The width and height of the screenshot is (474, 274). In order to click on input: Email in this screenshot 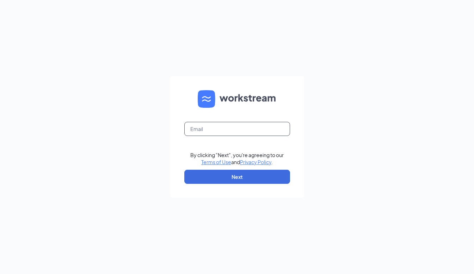, I will do `click(237, 129)`.